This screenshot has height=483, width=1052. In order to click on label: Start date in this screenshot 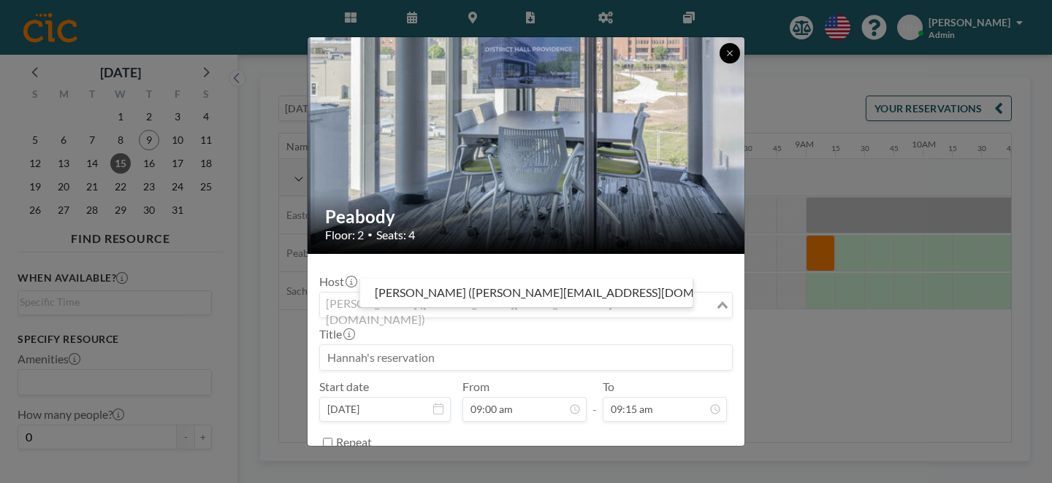, I will do `click(344, 387)`.